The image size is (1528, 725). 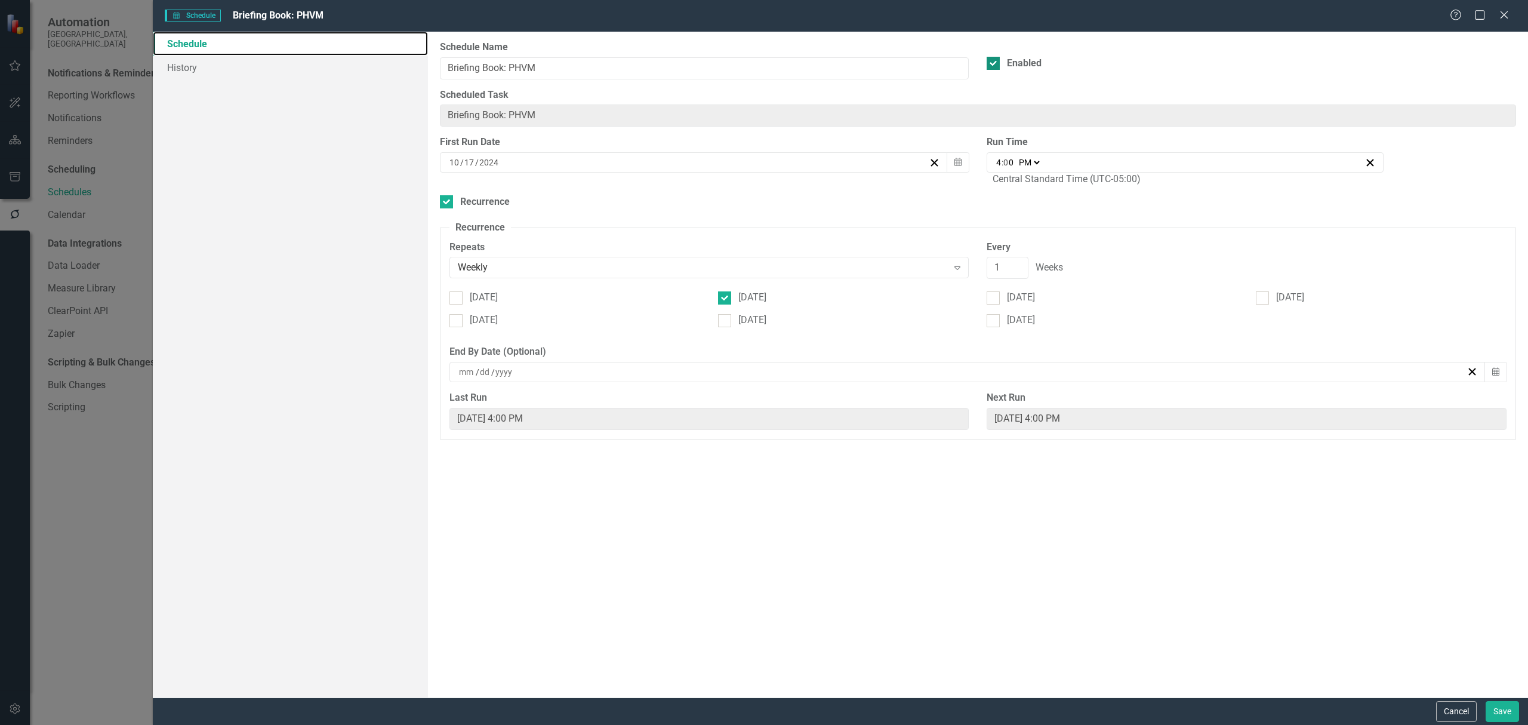 I want to click on input: dd, so click(x=485, y=372).